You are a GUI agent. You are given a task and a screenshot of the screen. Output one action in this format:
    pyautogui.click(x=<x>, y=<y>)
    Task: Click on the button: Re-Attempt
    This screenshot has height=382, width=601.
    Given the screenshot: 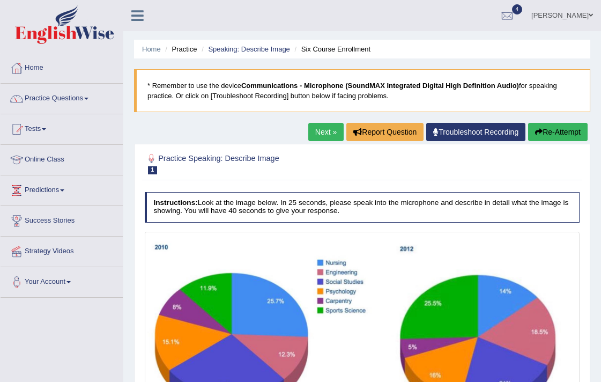 What is the action you would take?
    pyautogui.click(x=557, y=132)
    